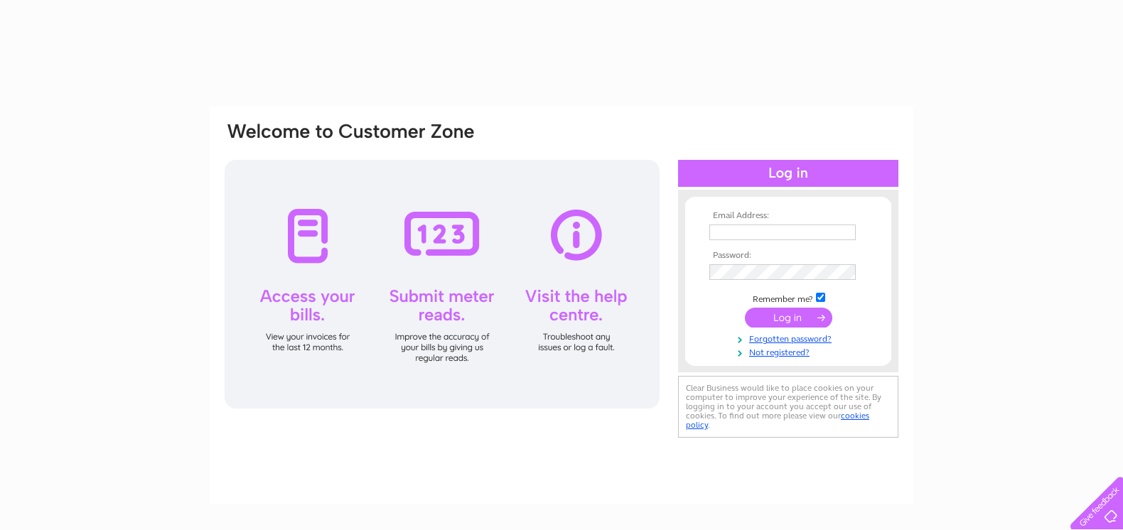 The height and width of the screenshot is (530, 1123). Describe the element at coordinates (788, 318) in the screenshot. I see `input: Submit` at that location.